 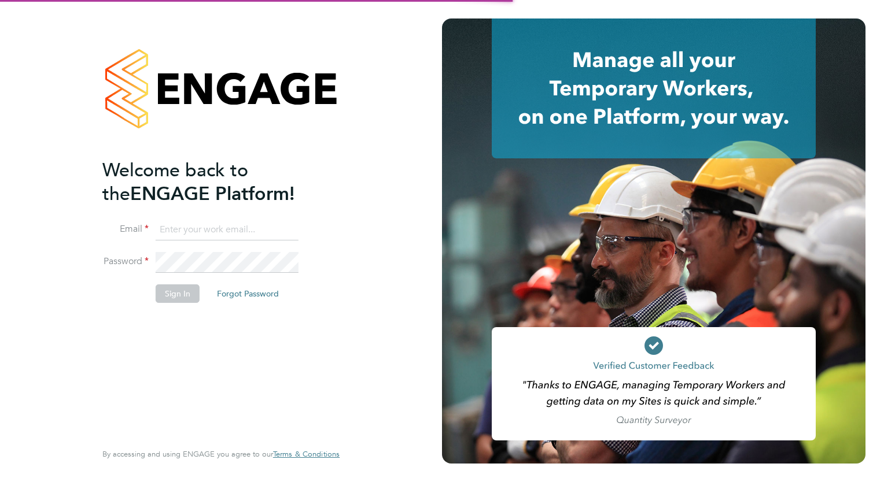 What do you see at coordinates (175, 182) in the screenshot?
I see `span: Welcome back to the` at bounding box center [175, 182].